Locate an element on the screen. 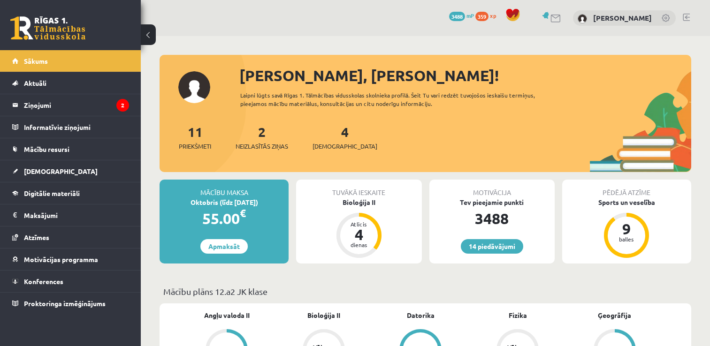 The height and width of the screenshot is (346, 710). a: Angļu valoda II is located at coordinates (227, 315).